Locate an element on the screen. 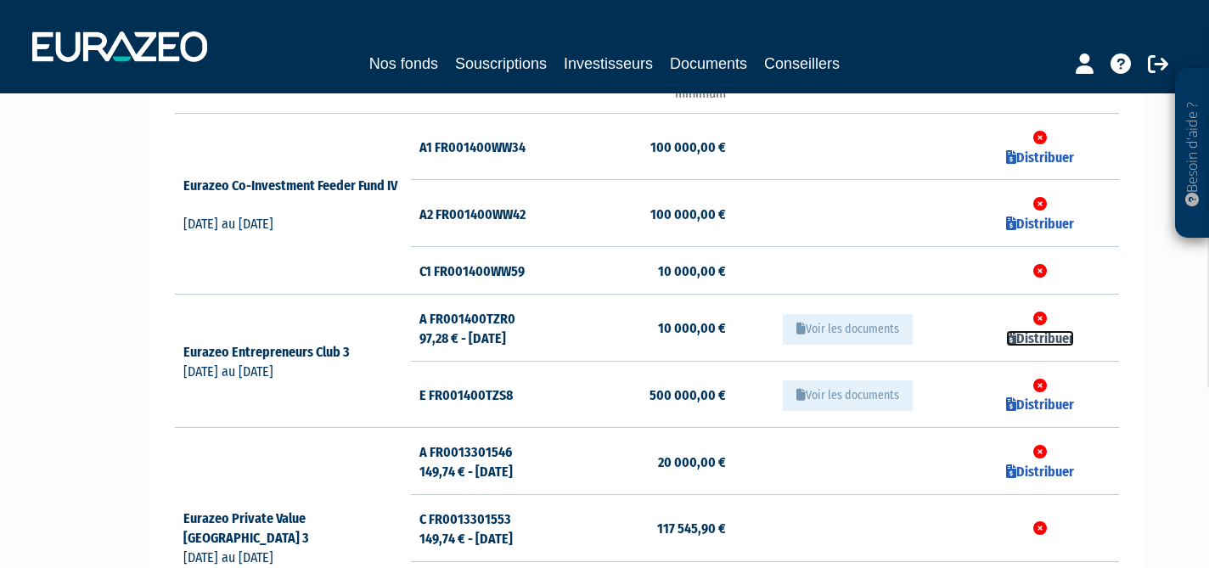 The height and width of the screenshot is (568, 1209). a: Investisseurs is located at coordinates (608, 64).